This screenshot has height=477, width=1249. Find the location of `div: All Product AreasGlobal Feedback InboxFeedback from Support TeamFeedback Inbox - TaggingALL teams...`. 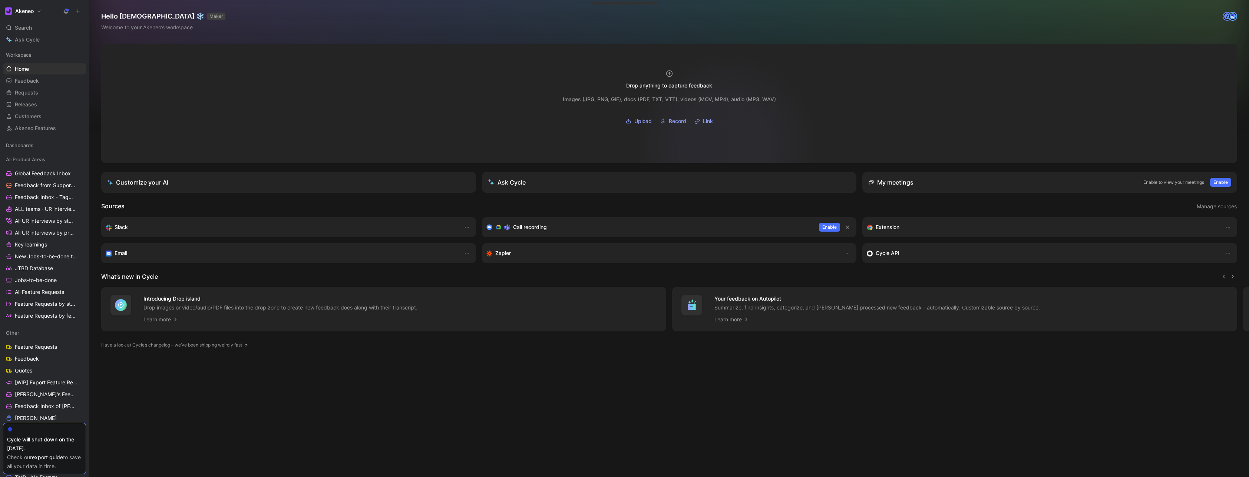

div: All Product AreasGlobal Feedback InboxFeedback from Support TeamFeedback Inbox - TaggingALL teams... is located at coordinates (44, 238).